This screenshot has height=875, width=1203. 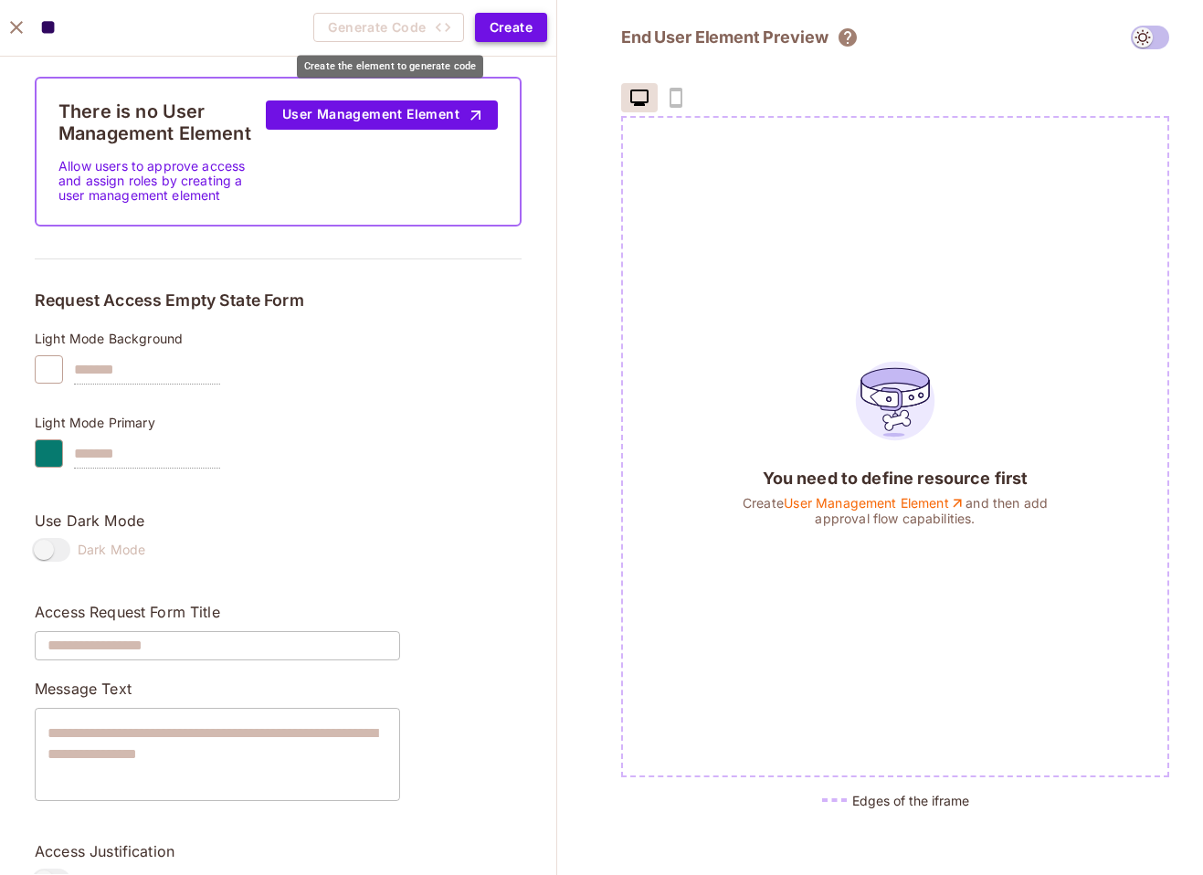 I want to click on div: You need to define resource first, so click(x=895, y=478).